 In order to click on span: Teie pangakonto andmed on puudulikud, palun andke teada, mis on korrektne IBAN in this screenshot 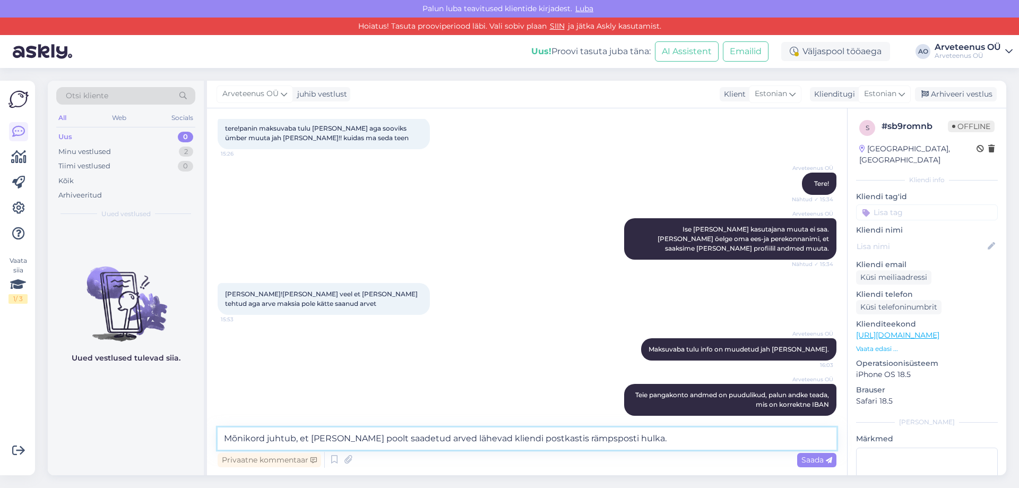, I will do `click(733, 399)`.